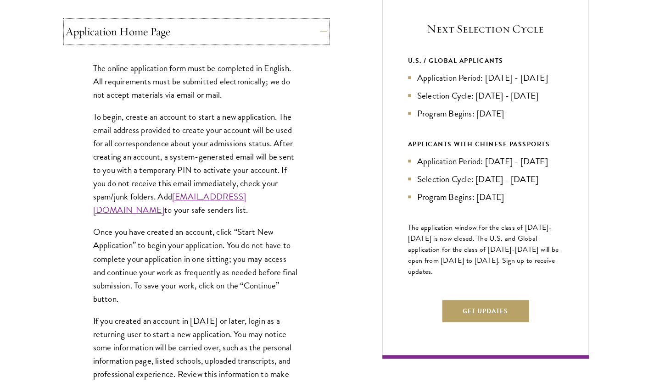  What do you see at coordinates (196, 163) in the screenshot?
I see `p: To begin, create an account to start a new application. The email address provided to create your...` at bounding box center [196, 163].